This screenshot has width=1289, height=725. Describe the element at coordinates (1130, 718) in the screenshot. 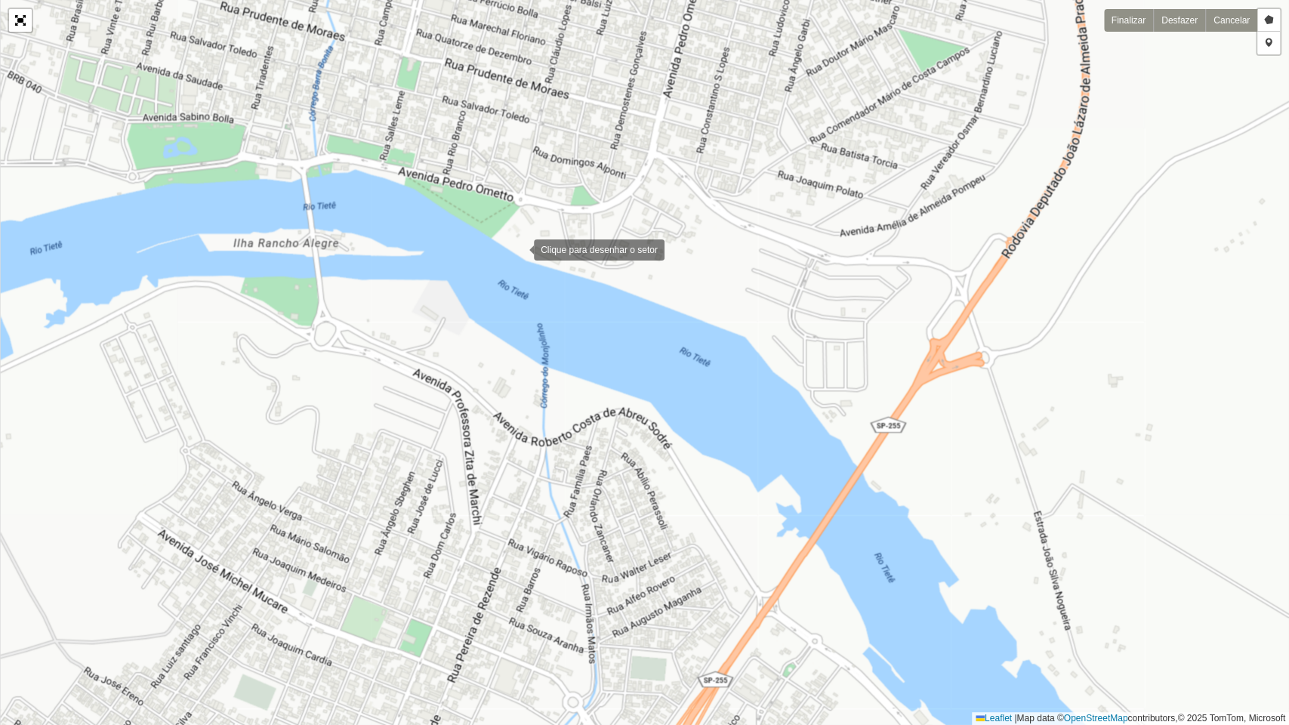

I see `div: Map data © contributors,© 2025 TomTom, Microsoft` at that location.